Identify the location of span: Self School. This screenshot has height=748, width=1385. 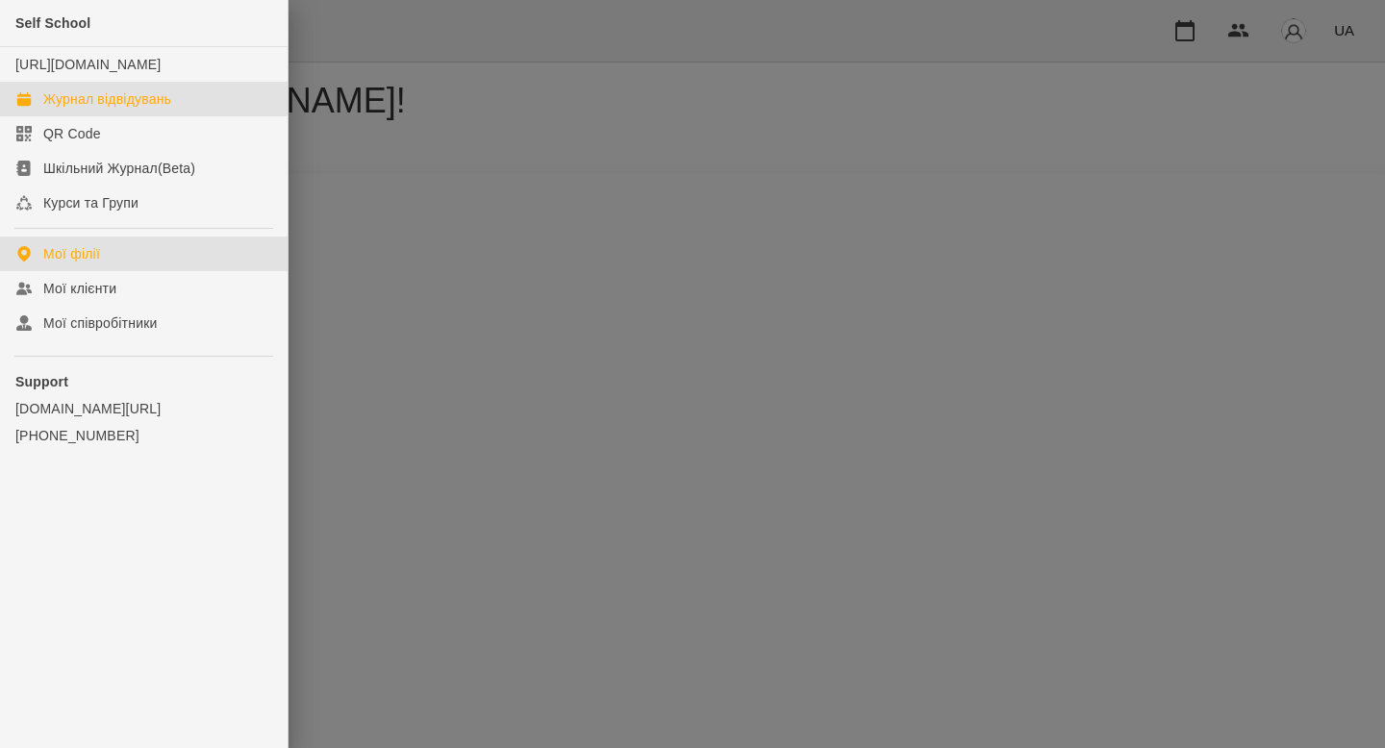
(53, 23).